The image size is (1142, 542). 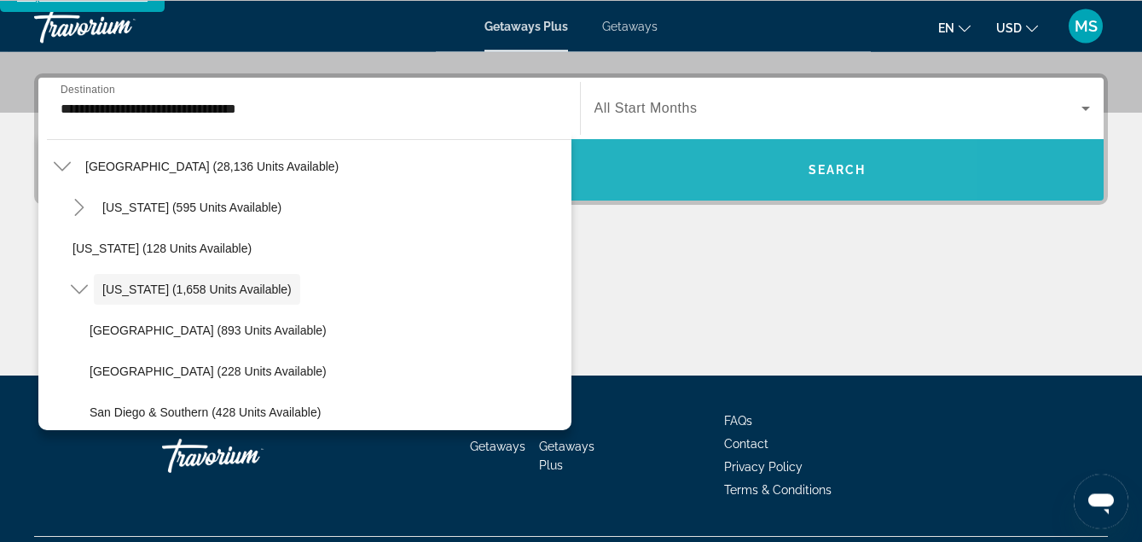 What do you see at coordinates (61, 166) in the screenshot?
I see `button: Toggle United States (28,136 units available)` at bounding box center [61, 166].